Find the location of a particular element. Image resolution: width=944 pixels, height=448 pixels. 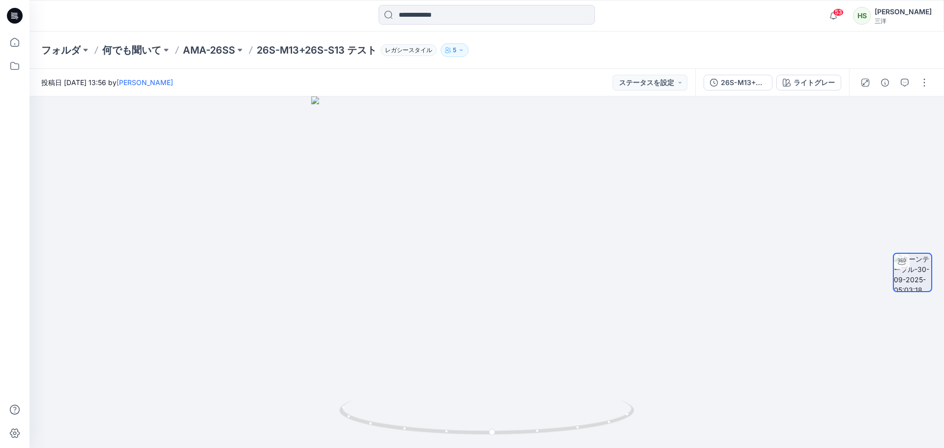

button: ライトグレー is located at coordinates (809, 83).